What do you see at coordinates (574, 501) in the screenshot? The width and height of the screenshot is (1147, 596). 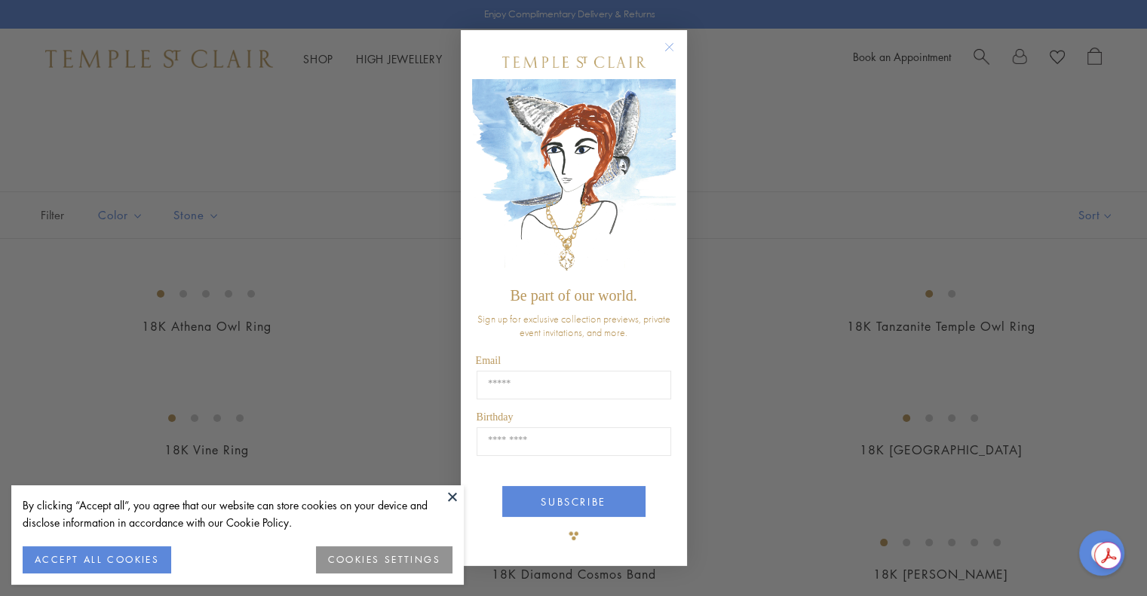 I see `button: SUBSCRIBE` at bounding box center [574, 501].